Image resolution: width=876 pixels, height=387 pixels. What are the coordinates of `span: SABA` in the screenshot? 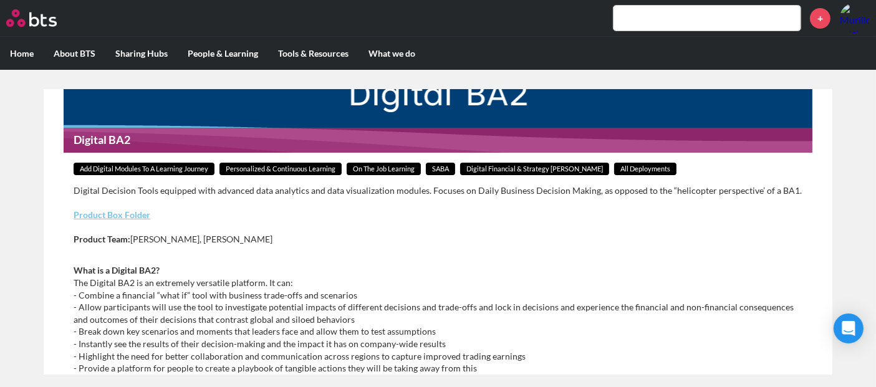 It's located at (440, 169).